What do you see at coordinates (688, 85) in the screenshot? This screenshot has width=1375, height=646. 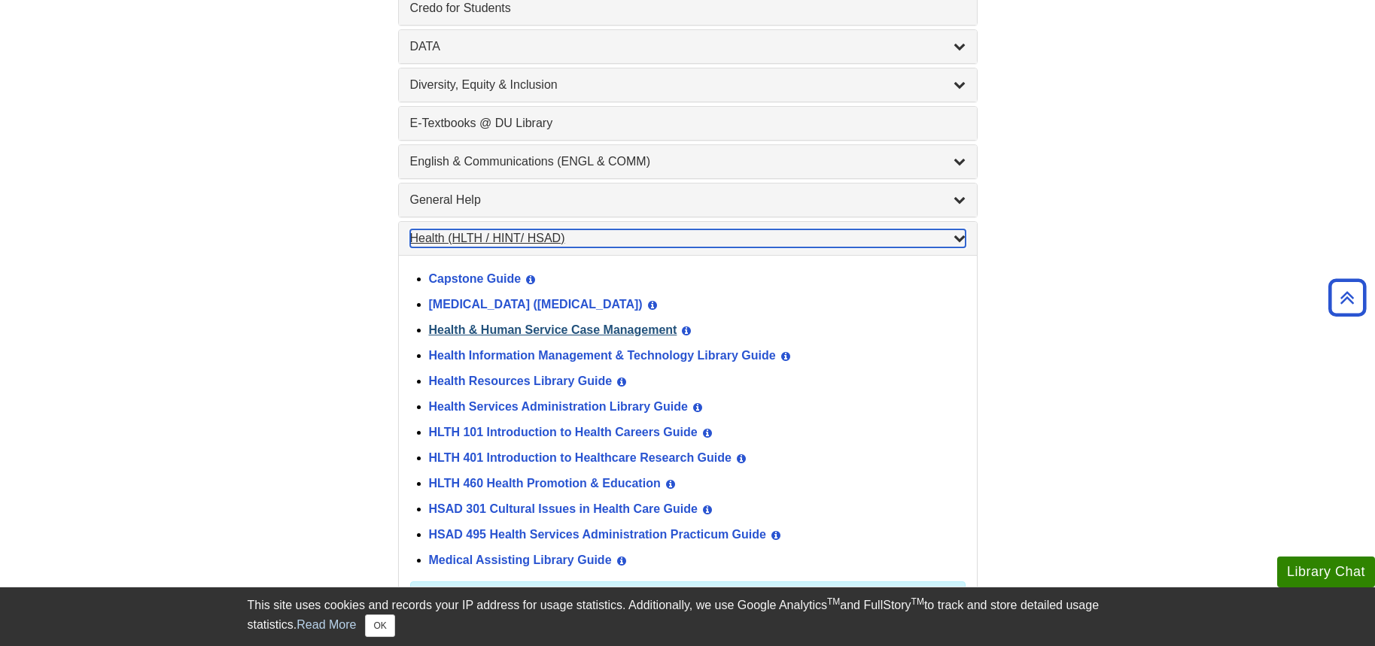 I see `a: Diversity, Equity & Inclusion` at bounding box center [688, 85].